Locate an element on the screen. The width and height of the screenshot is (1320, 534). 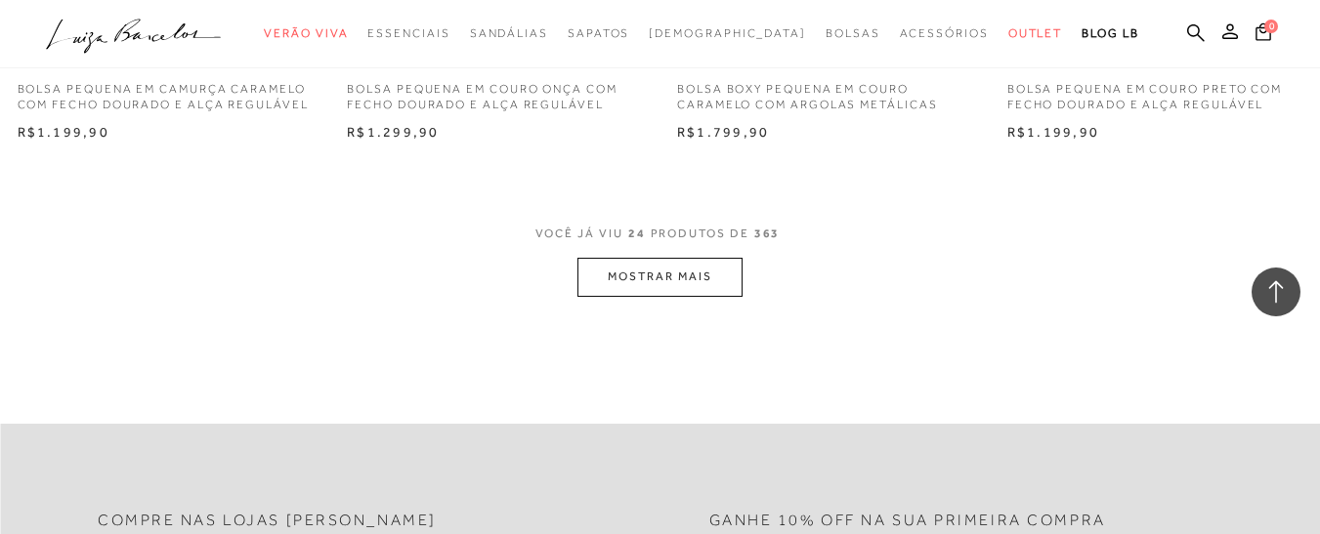
p: BOLSA BOXY PEQUENA EM COURO CARAMELO COM ARGOLAS METÁLICAS is located at coordinates (825, 92).